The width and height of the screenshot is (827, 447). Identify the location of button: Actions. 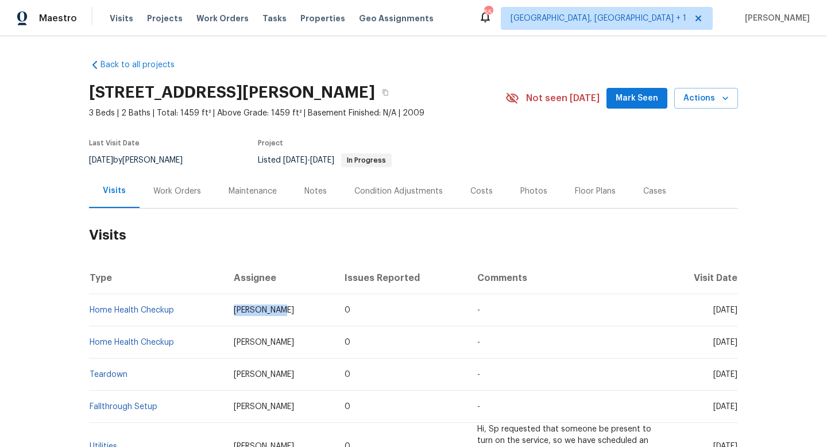
(706, 98).